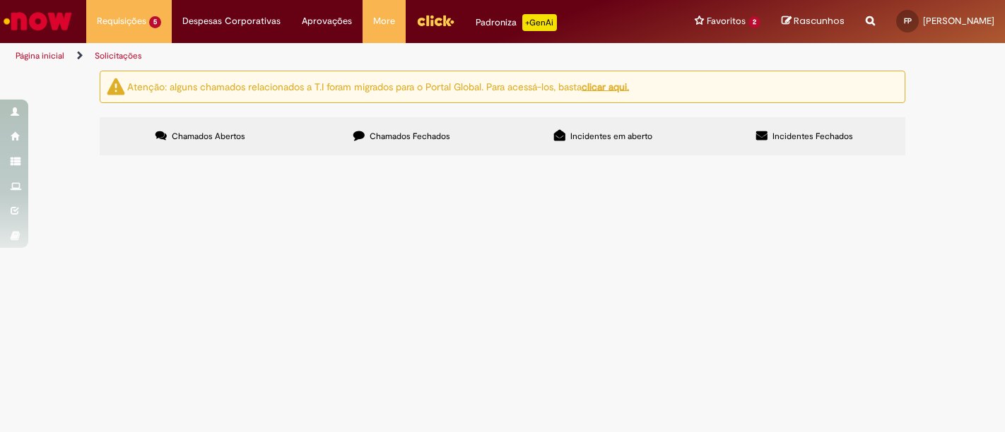 This screenshot has height=432, width=1005. I want to click on span: 2, so click(754, 22).